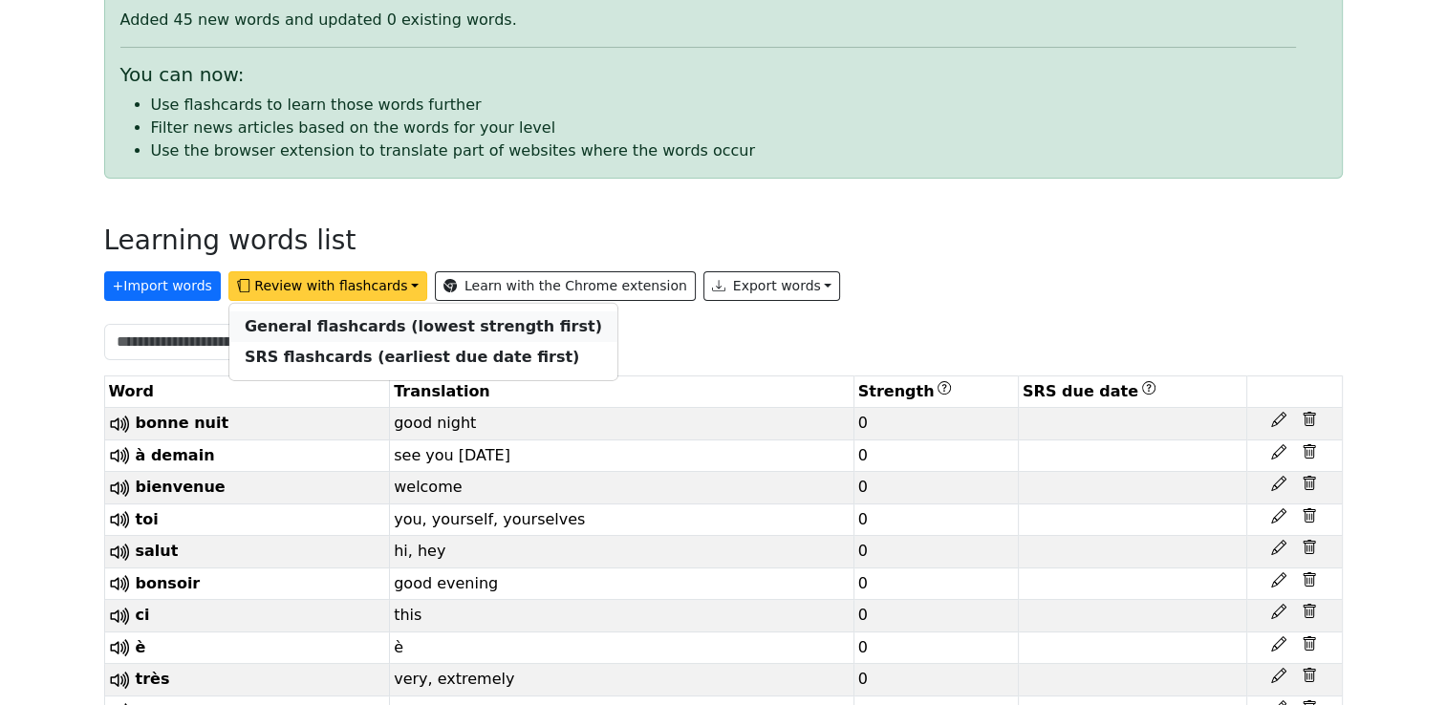 Image resolution: width=1446 pixels, height=705 pixels. What do you see at coordinates (621, 488) in the screenshot?
I see `td: welcome` at bounding box center [621, 488].